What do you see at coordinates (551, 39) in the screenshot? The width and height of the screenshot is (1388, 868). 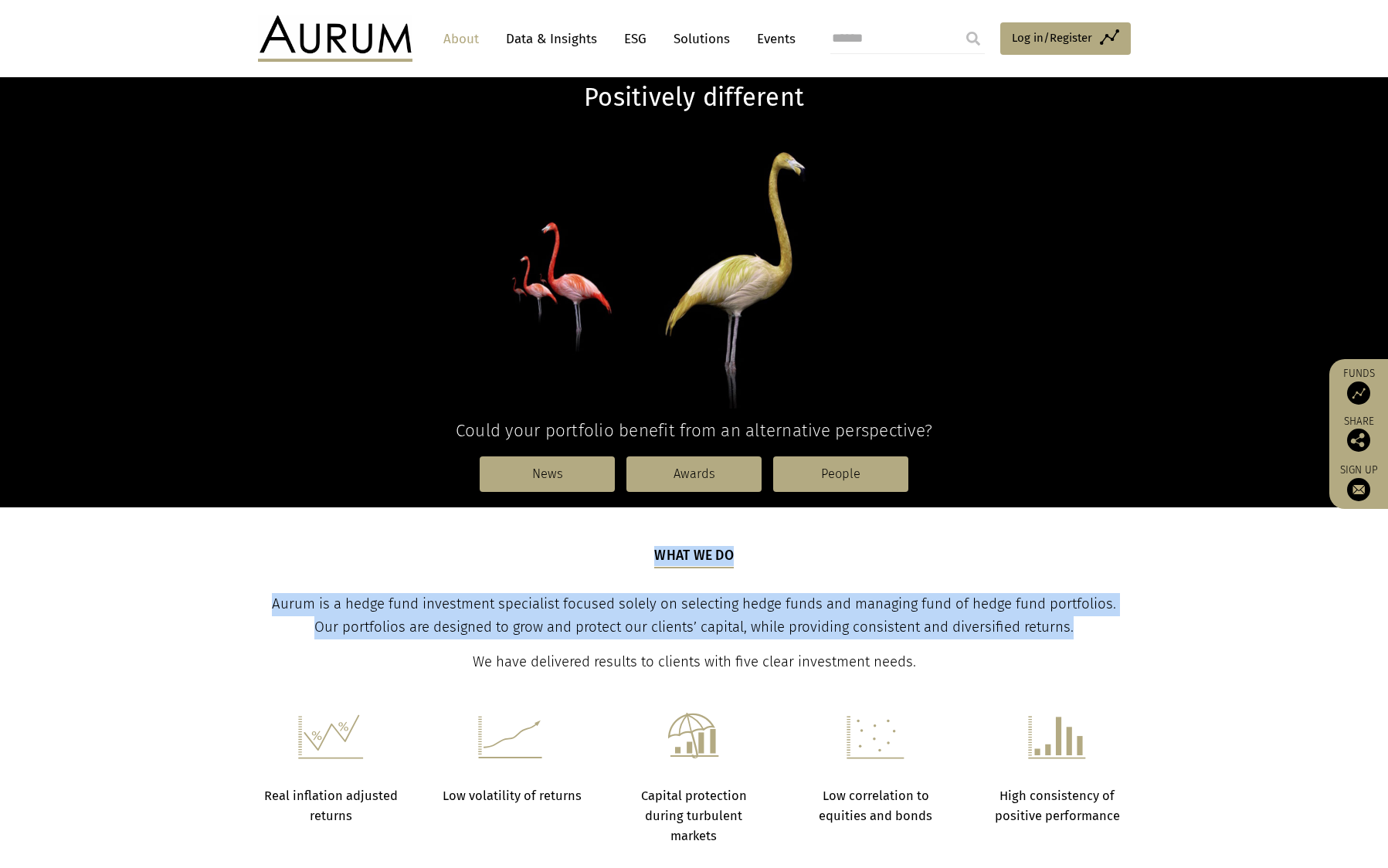 I see `a: Data & Insights` at bounding box center [551, 39].